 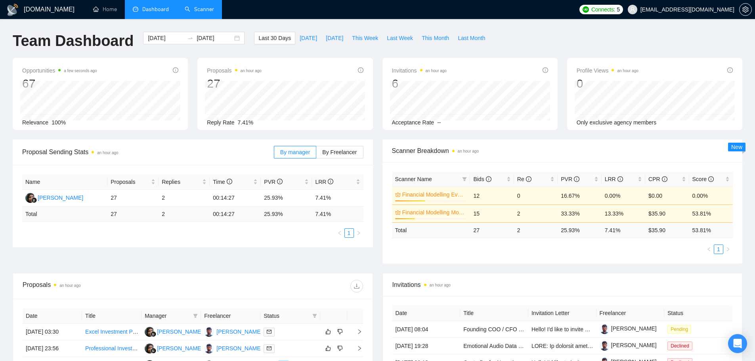 I want to click on td: 25.93%, so click(x=286, y=198).